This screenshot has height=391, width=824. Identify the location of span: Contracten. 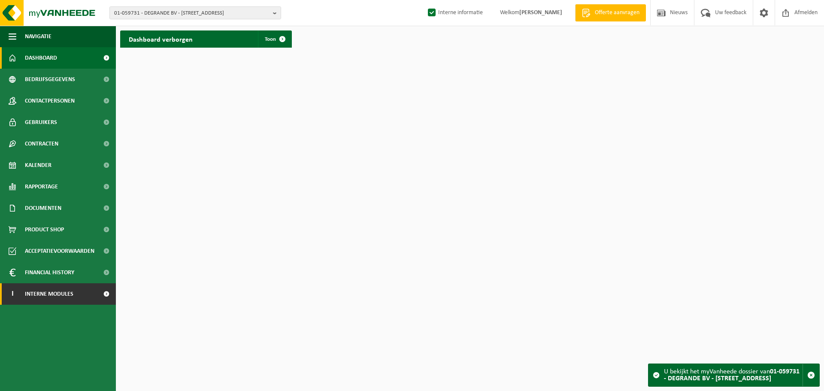
(42, 144).